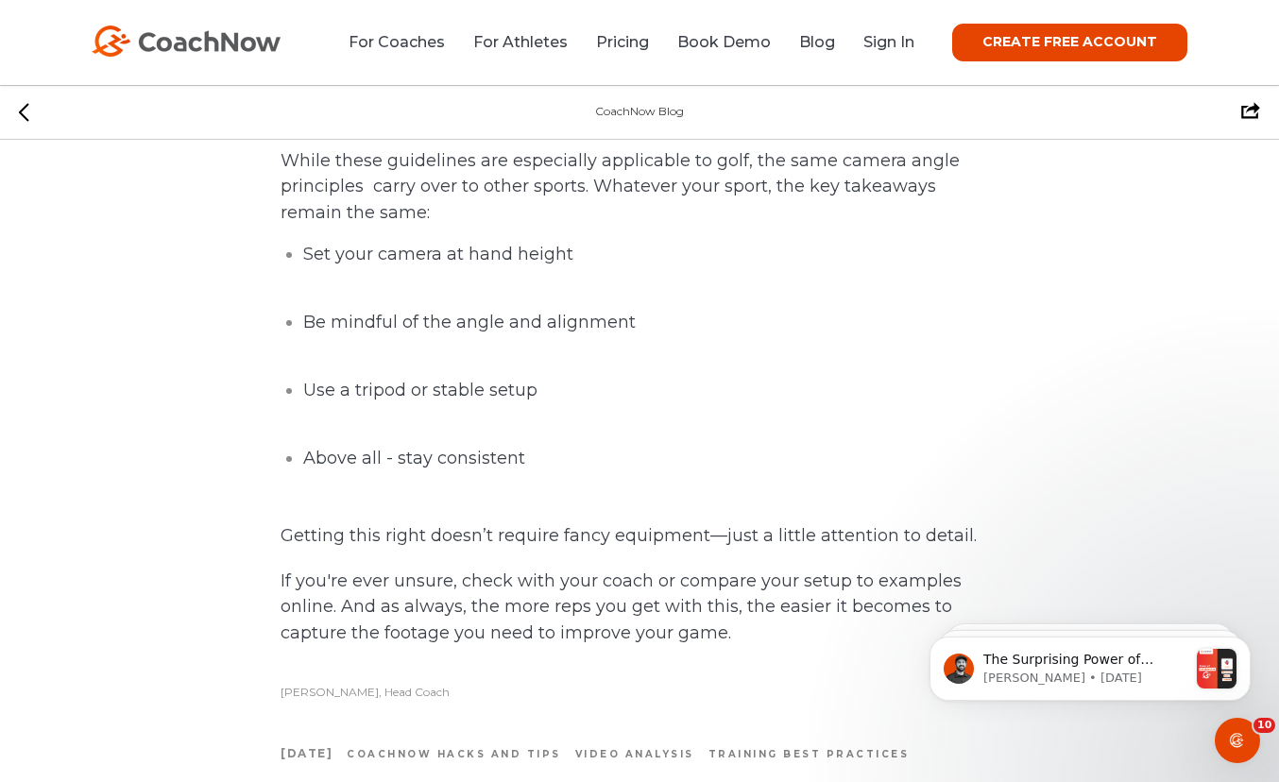 This screenshot has height=782, width=1279. I want to click on span: The Surprising Power of Collaboration ​ In this post, I want to focus on collaborating with compl..., so click(182, 154).